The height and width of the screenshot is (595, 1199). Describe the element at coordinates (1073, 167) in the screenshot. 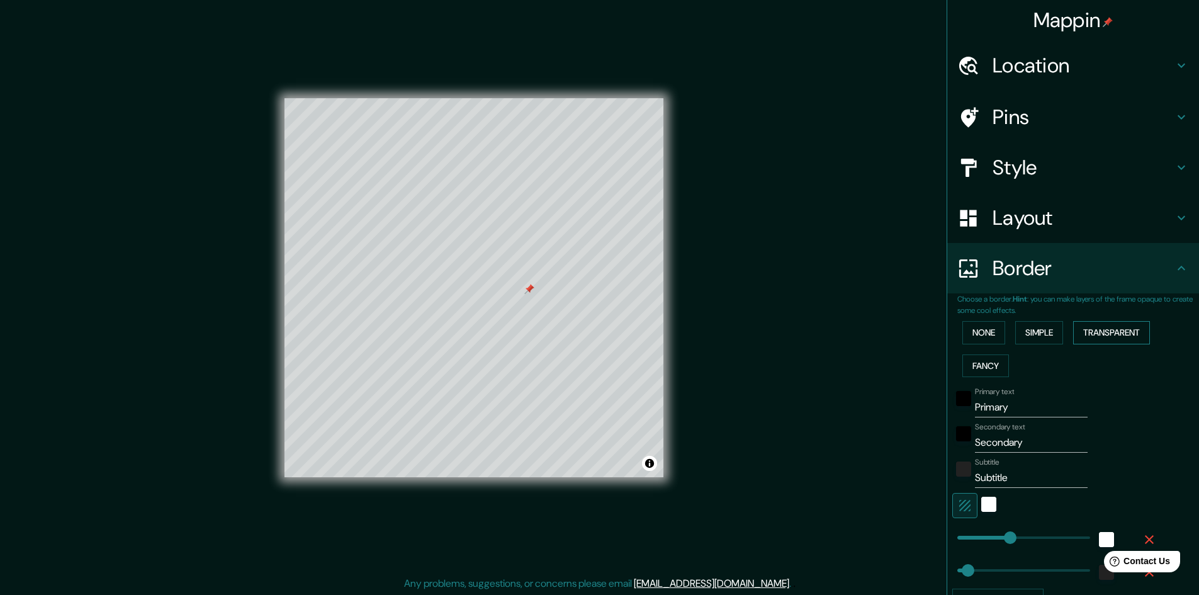

I see `div: Style` at that location.